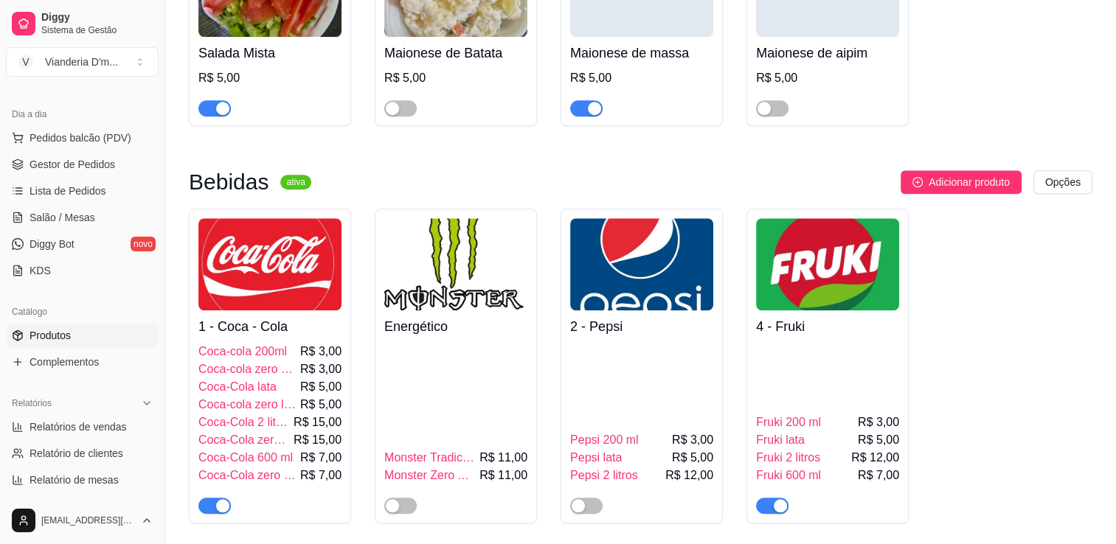  Describe the element at coordinates (64, 362) in the screenshot. I see `span: Complementos` at that location.